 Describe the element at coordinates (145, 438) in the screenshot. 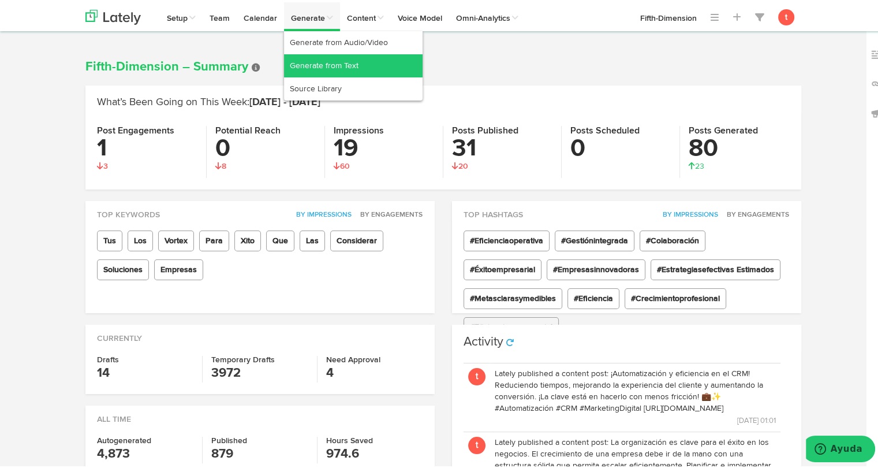

I see `h4: Autogenerated` at that location.